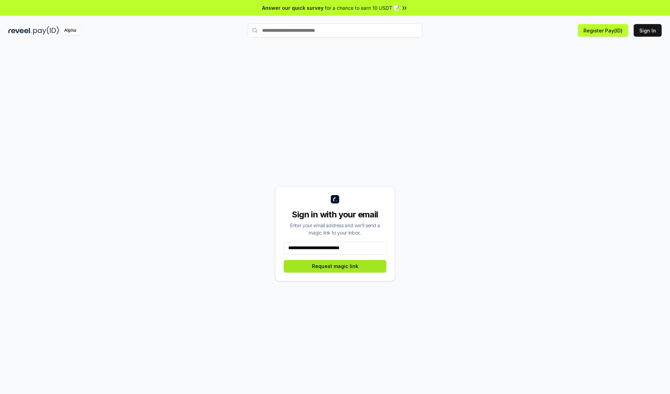  Describe the element at coordinates (46, 30) in the screenshot. I see `img: pay_id` at that location.